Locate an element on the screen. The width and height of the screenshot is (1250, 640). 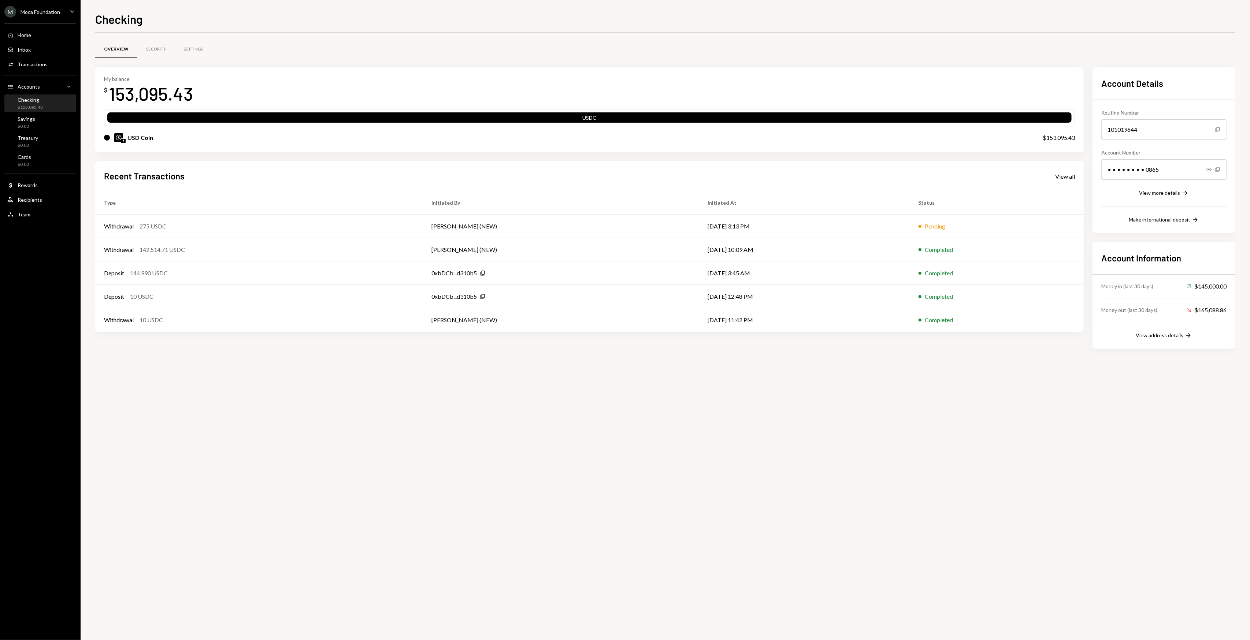
div: Security is located at coordinates (156, 49).